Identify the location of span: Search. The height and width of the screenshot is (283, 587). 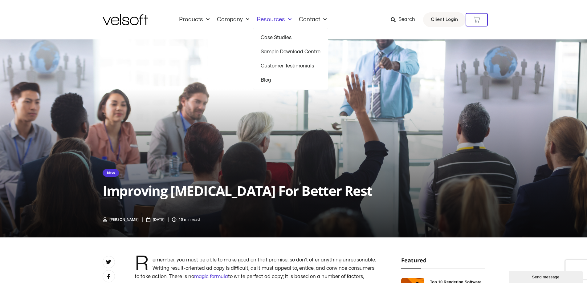
(406, 20).